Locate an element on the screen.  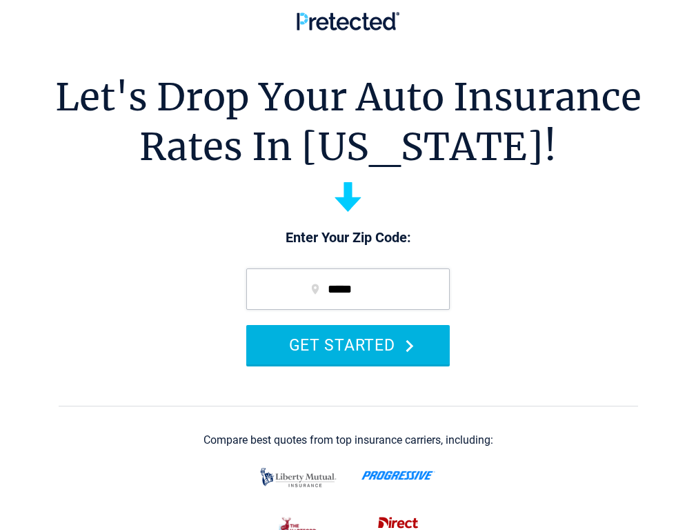
img: progressive is located at coordinates (398, 476).